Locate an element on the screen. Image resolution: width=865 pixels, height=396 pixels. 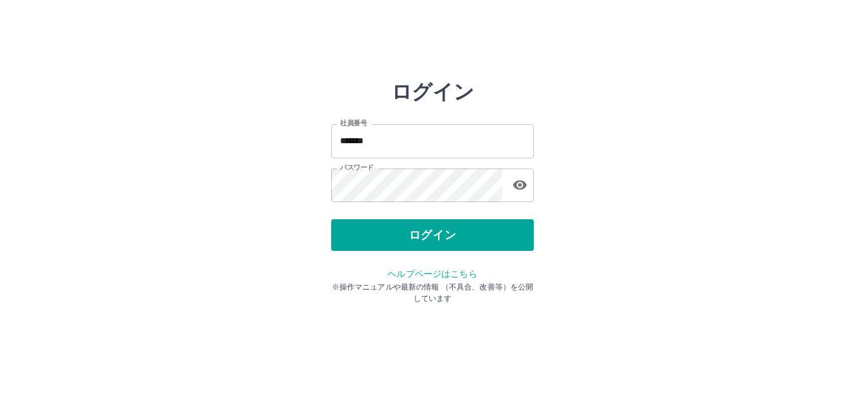
button: ログイン is located at coordinates (433, 235).